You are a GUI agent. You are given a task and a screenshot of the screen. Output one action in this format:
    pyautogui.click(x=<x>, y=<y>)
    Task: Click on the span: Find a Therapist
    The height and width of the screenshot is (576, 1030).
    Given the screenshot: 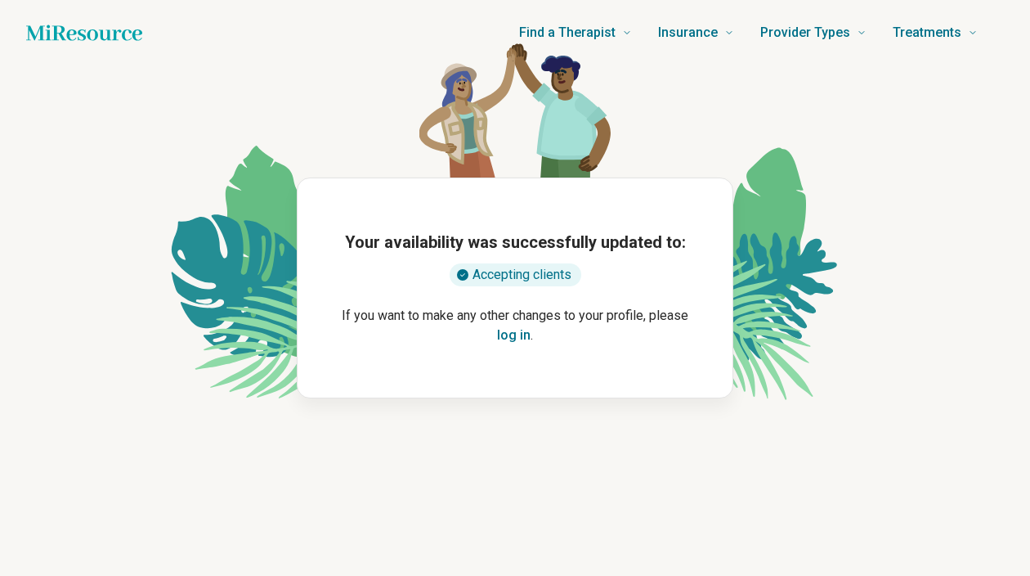 What is the action you would take?
    pyautogui.click(x=568, y=33)
    